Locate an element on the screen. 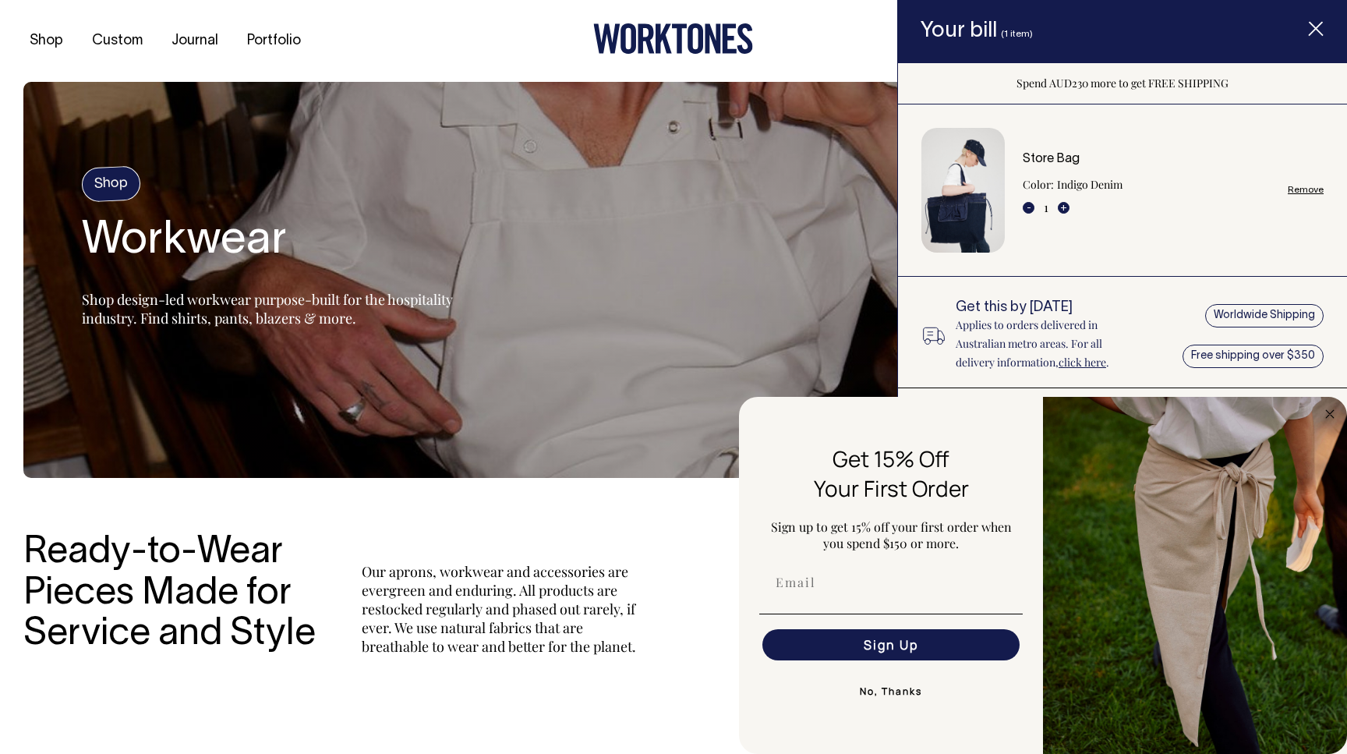  h3: Ready-to-Wear Pieces Made for Service and Style is located at coordinates (175, 594).